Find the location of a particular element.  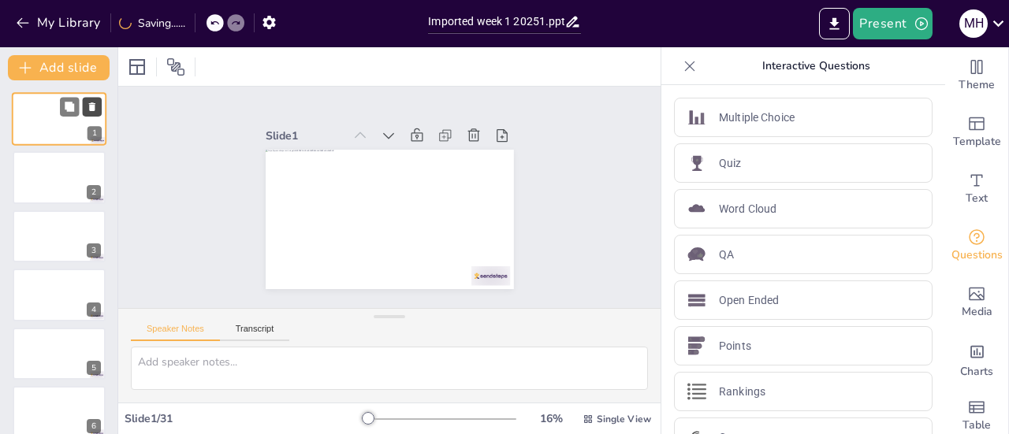

button: M H is located at coordinates (973, 24).